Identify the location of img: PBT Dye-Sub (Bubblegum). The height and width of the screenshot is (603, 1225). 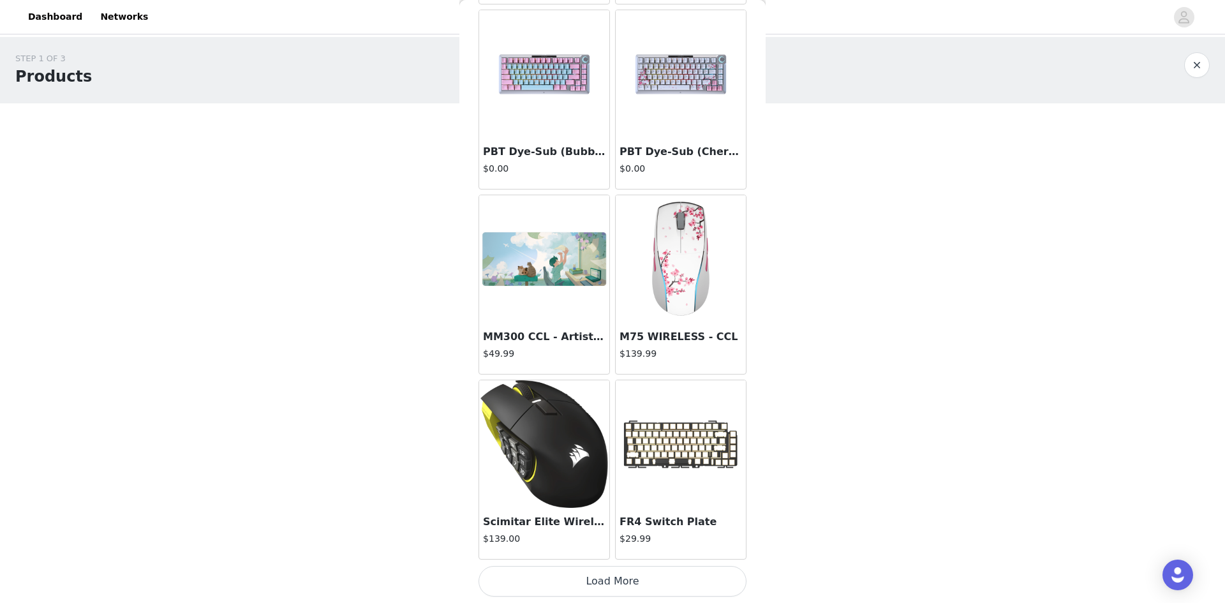
(544, 74).